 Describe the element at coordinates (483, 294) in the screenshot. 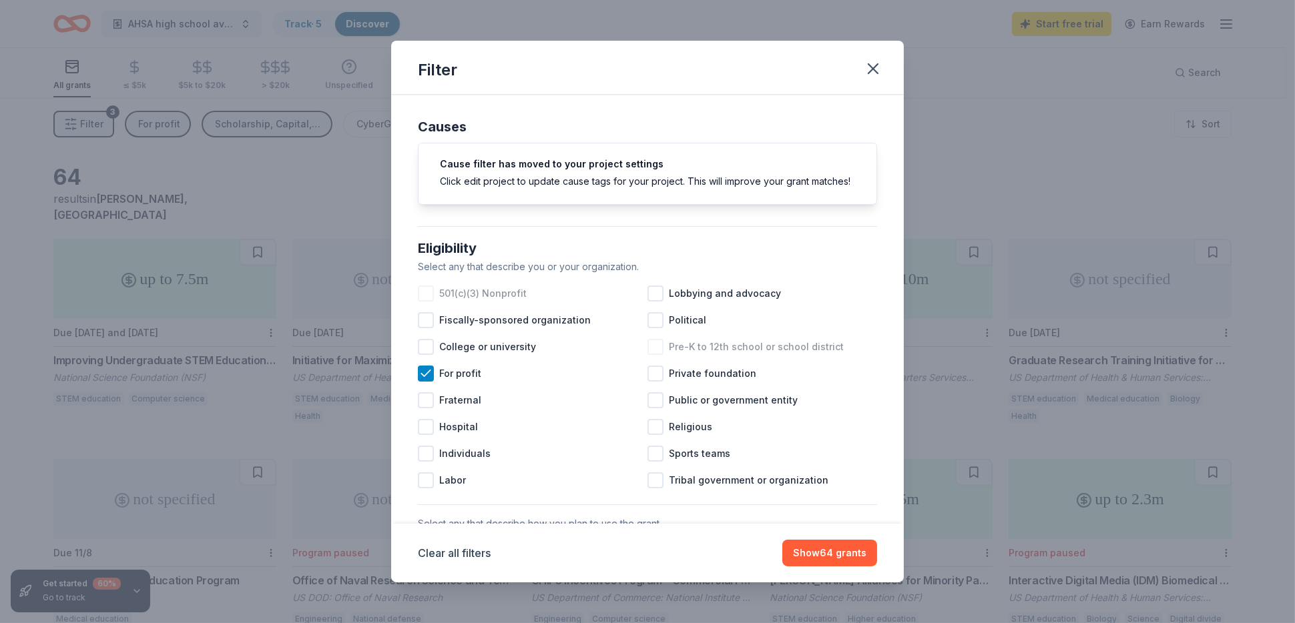

I see `span: 501(c)(3) Nonprofit` at that location.